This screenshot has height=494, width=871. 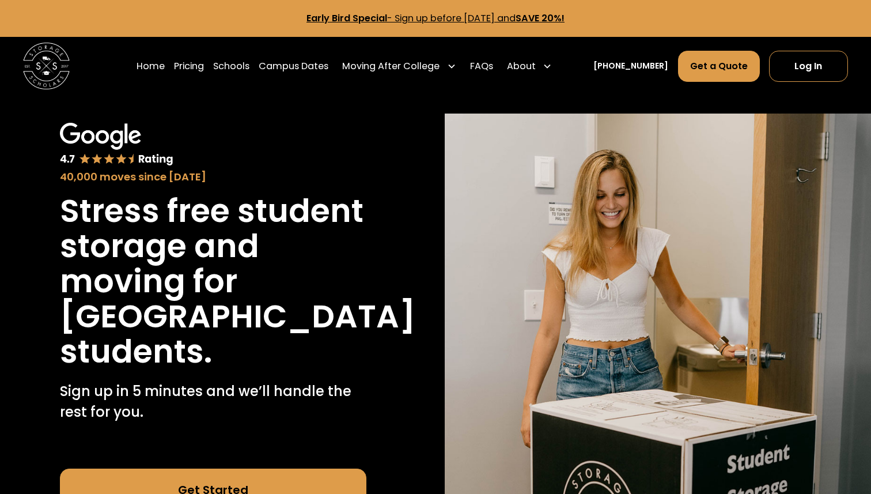 I want to click on a: home, so click(x=46, y=66).